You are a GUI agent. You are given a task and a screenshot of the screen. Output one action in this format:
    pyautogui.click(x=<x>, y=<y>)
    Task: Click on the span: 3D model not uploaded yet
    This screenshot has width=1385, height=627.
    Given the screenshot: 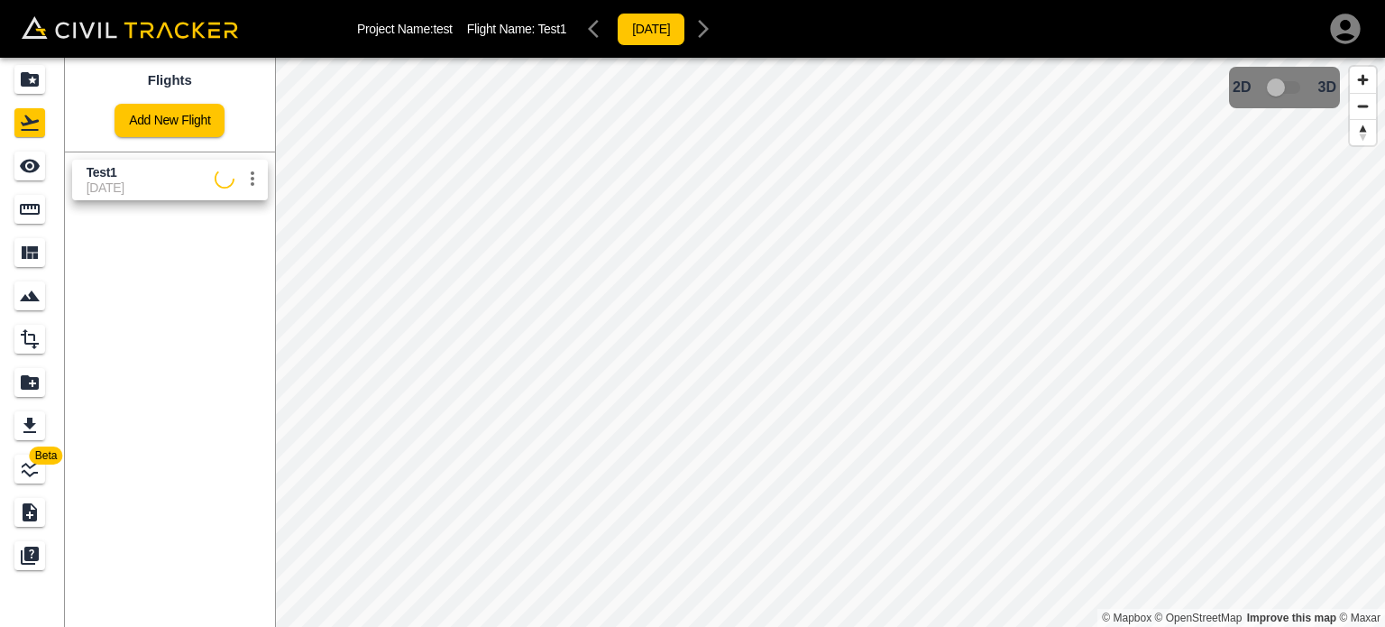 What is the action you would take?
    pyautogui.click(x=1285, y=87)
    